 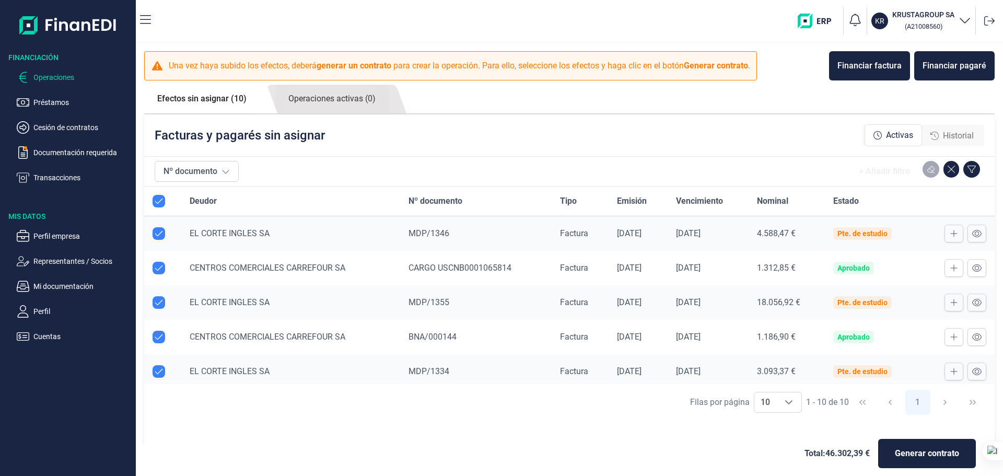 I want to click on div: Choose, so click(x=789, y=402).